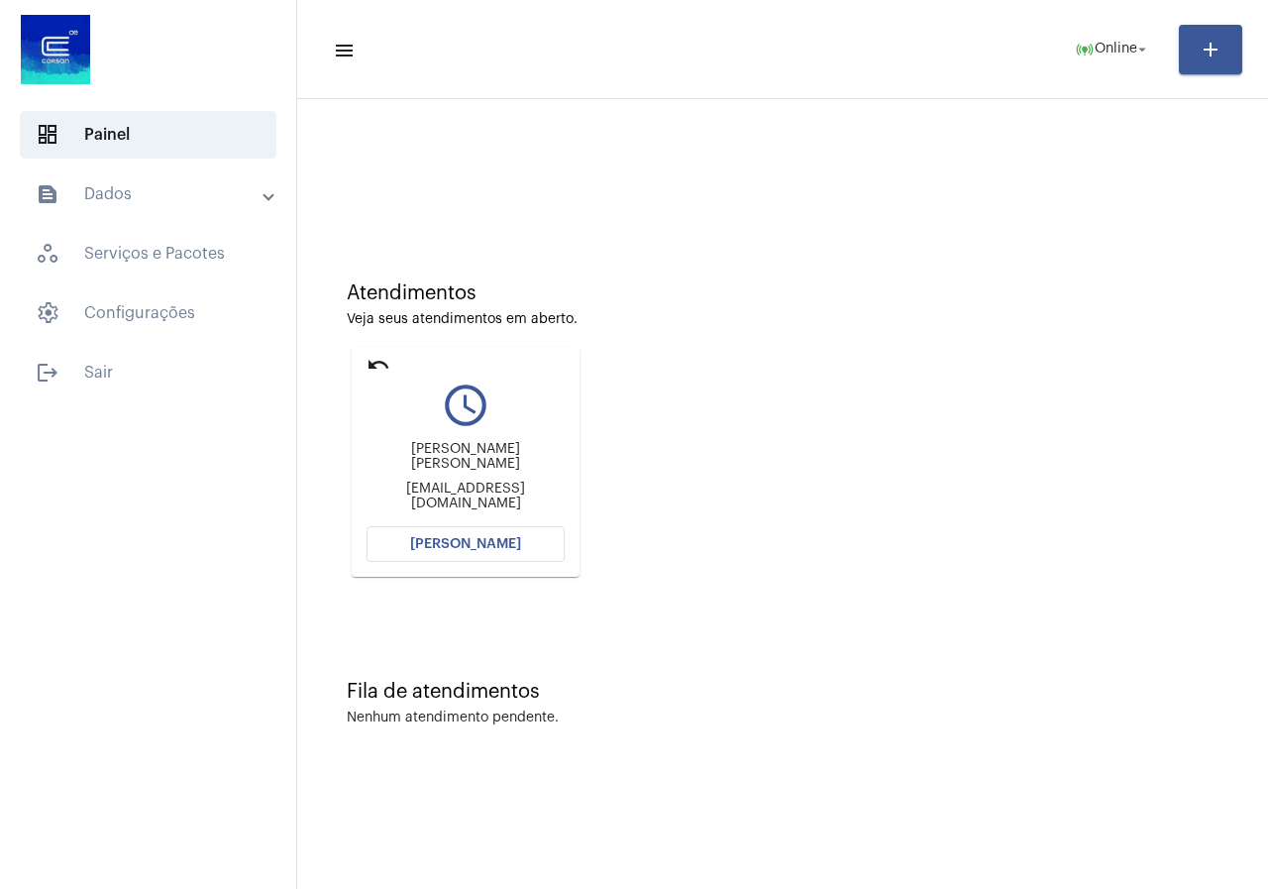  Describe the element at coordinates (154, 194) in the screenshot. I see `mat-expansion-panel-header: sidenav iconDados` at that location.